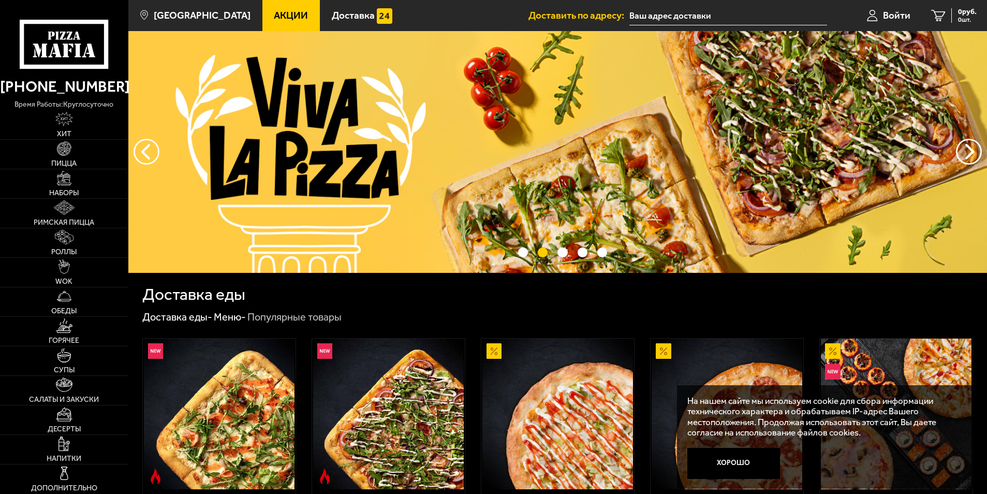  What do you see at coordinates (64, 399) in the screenshot?
I see `span: Салаты и закуски` at bounding box center [64, 399].